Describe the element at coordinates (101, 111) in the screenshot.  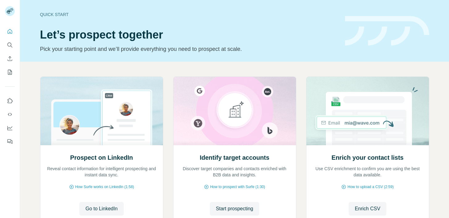
I see `img: Prospect on LinkedIn` at that location.